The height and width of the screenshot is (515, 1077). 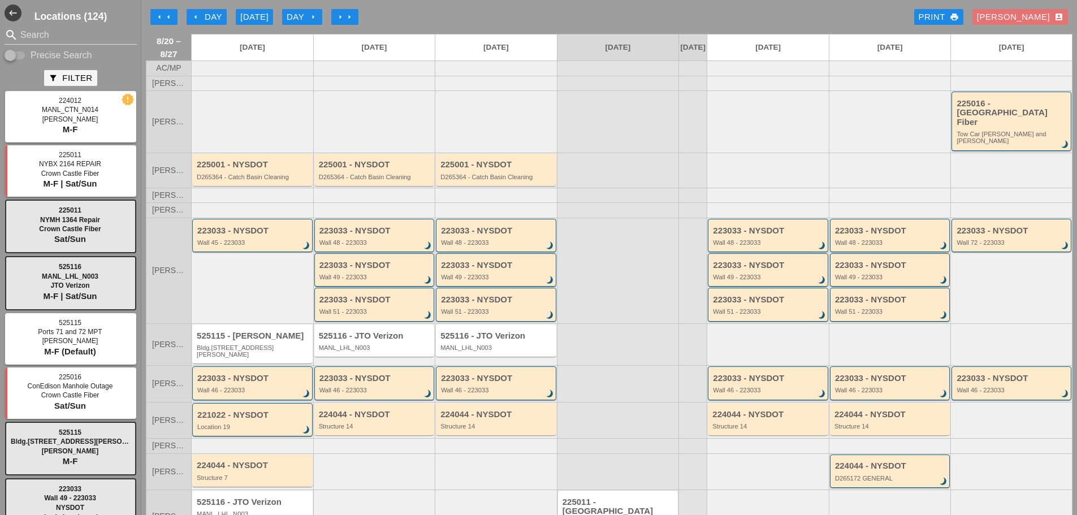 I want to click on div: Bldg.1062 St Johns Place, so click(x=253, y=351).